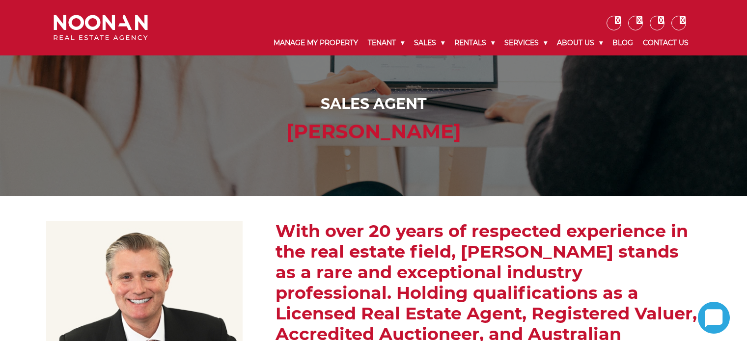 Image resolution: width=747 pixels, height=341 pixels. I want to click on a: Contact Us, so click(665, 43).